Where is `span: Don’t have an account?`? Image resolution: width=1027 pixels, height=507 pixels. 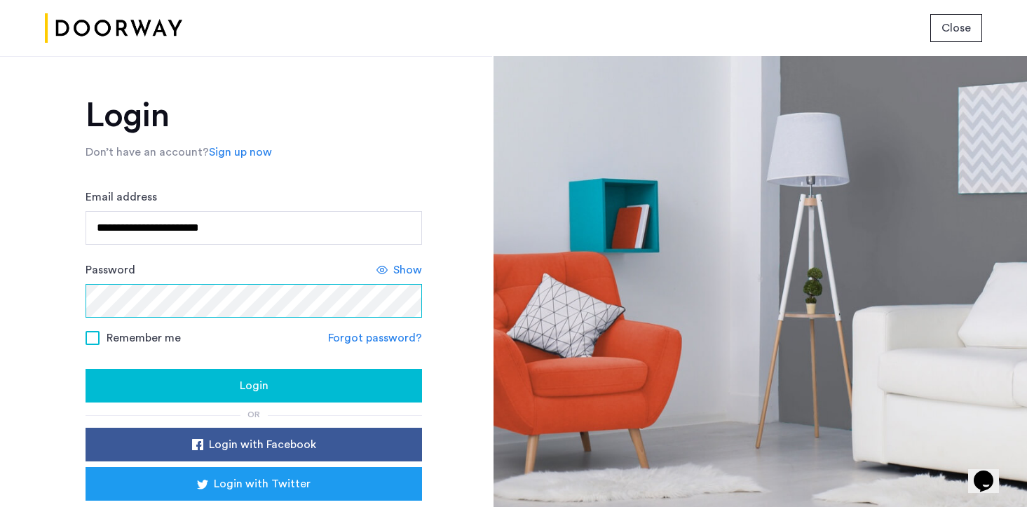
span: Don’t have an account? is located at coordinates (147, 152).